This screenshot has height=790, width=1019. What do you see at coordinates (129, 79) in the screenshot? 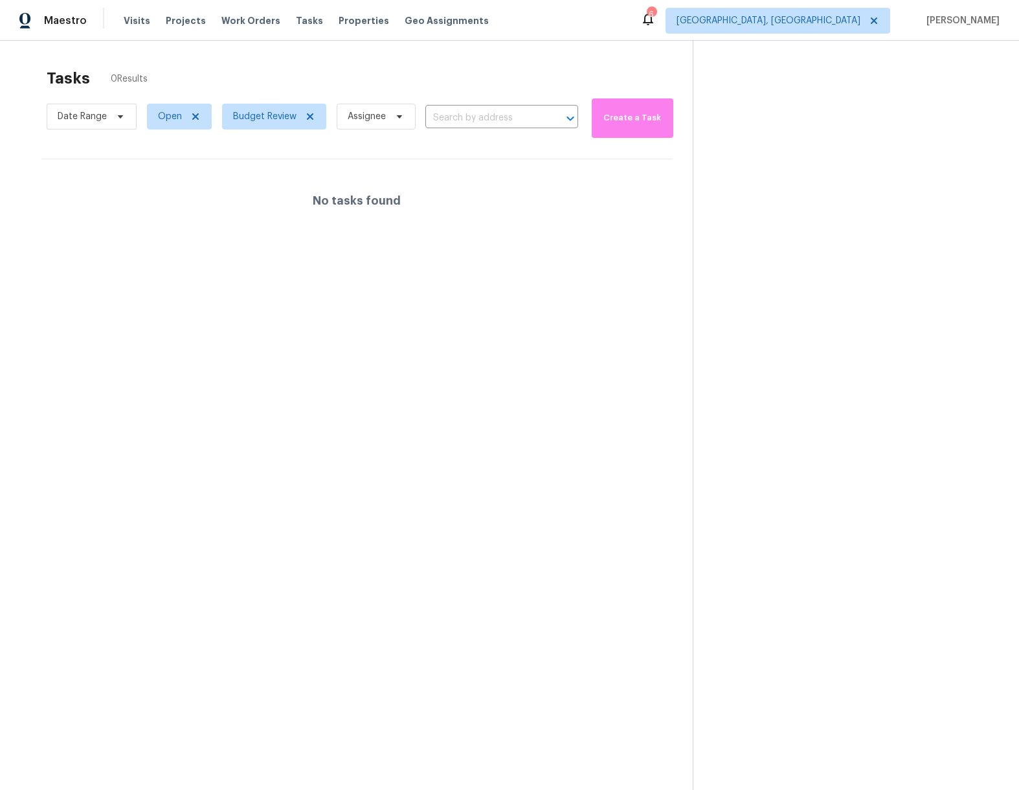
I see `span: 0 Results` at bounding box center [129, 79].